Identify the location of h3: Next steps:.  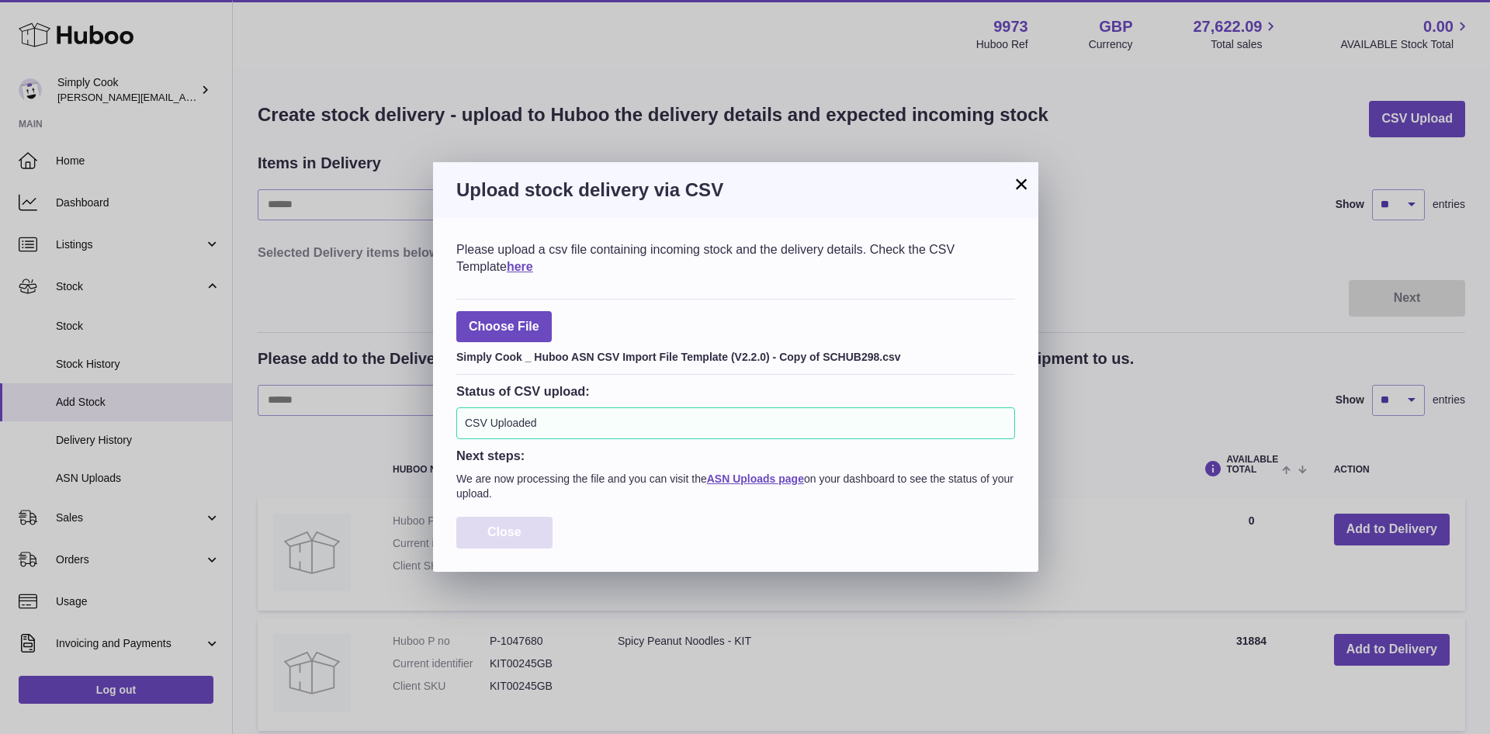
(736, 455).